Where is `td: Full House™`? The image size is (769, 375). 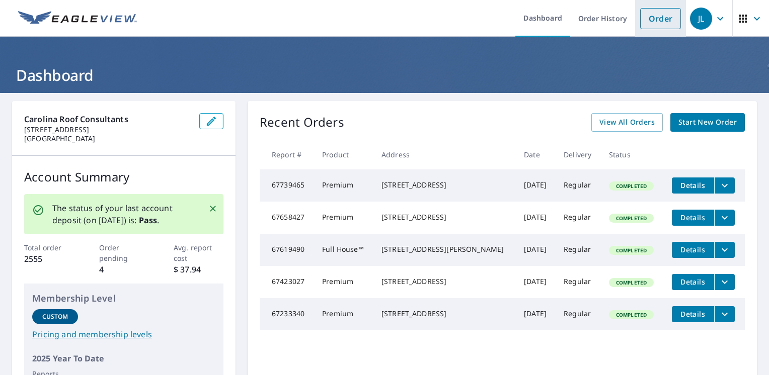
td: Full House™ is located at coordinates (344, 250).